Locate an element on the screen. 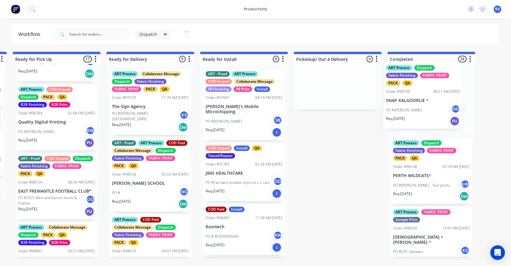 The height and width of the screenshot is (266, 511). div: Open Intercom Messenger is located at coordinates (497, 252).